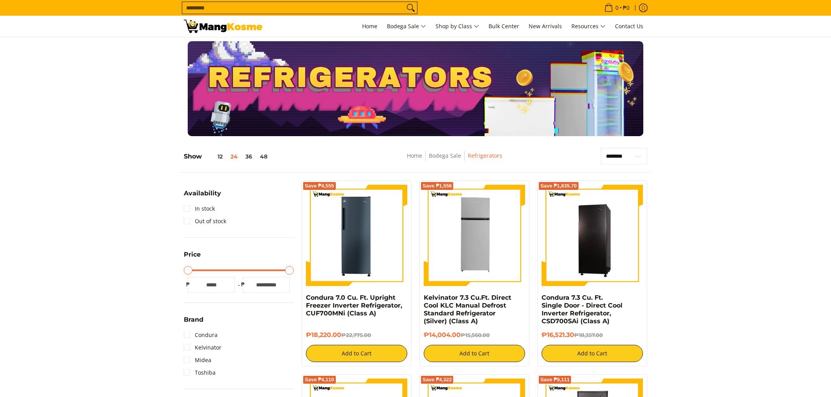 The height and width of the screenshot is (397, 831). Describe the element at coordinates (205, 221) in the screenshot. I see `a: Out of stock` at that location.